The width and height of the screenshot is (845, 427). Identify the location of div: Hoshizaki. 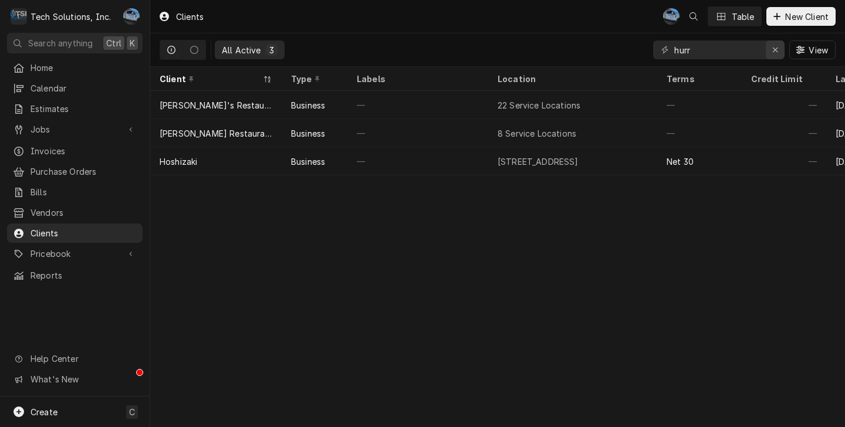
(178, 161).